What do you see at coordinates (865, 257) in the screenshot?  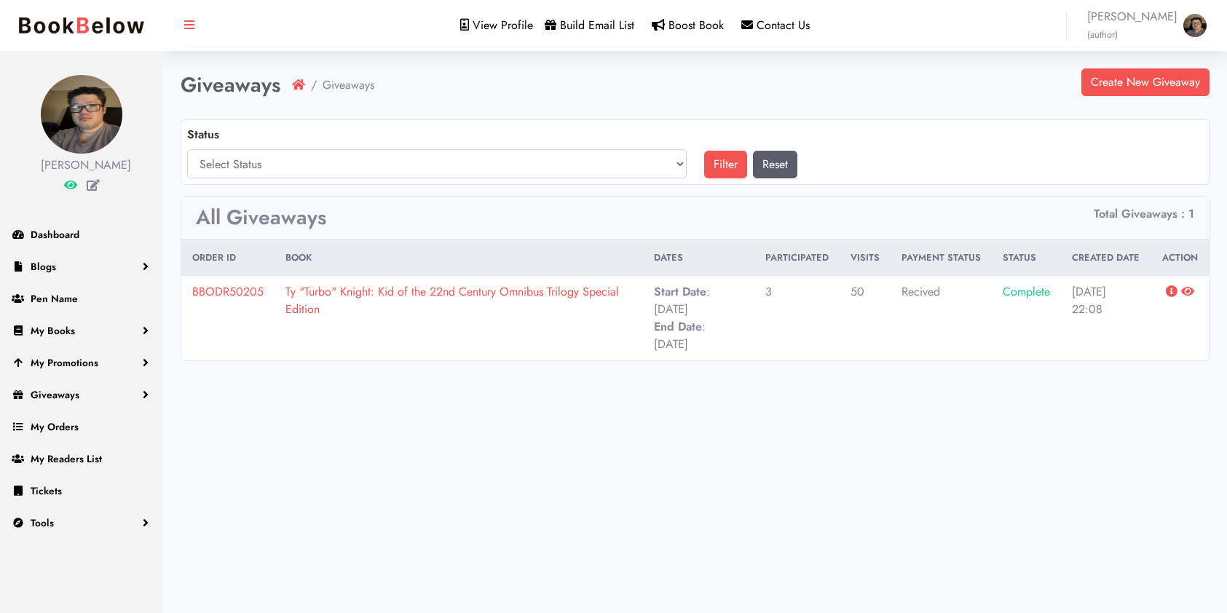 I see `th: Visits` at bounding box center [865, 257].